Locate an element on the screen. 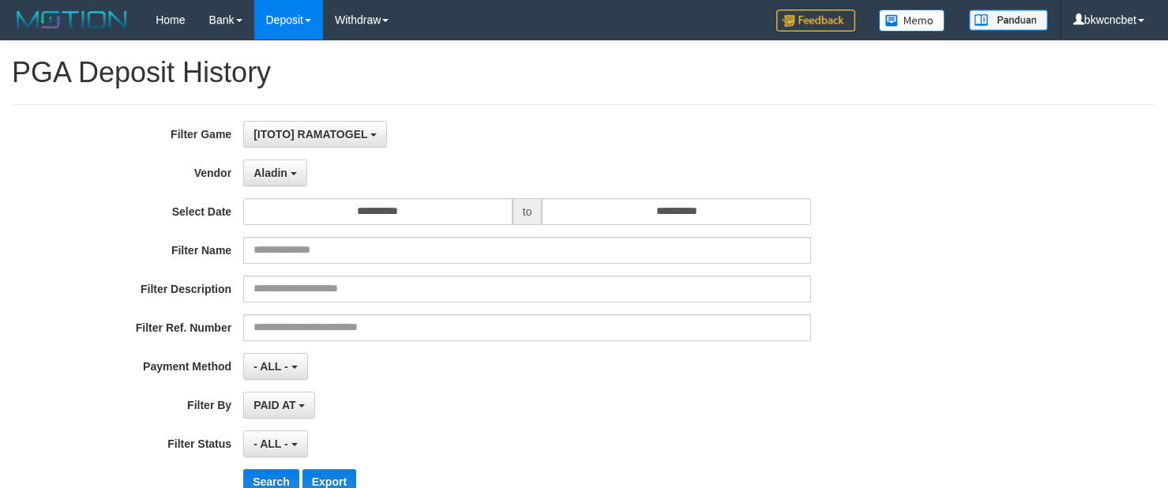  span: to is located at coordinates (528, 212).